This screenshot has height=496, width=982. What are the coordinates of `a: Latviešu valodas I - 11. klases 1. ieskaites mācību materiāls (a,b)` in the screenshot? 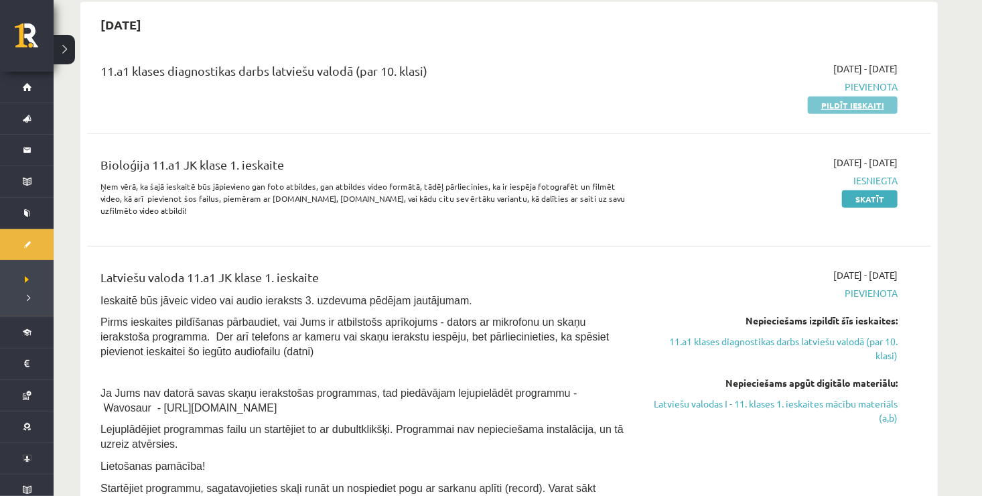 It's located at (771, 411).